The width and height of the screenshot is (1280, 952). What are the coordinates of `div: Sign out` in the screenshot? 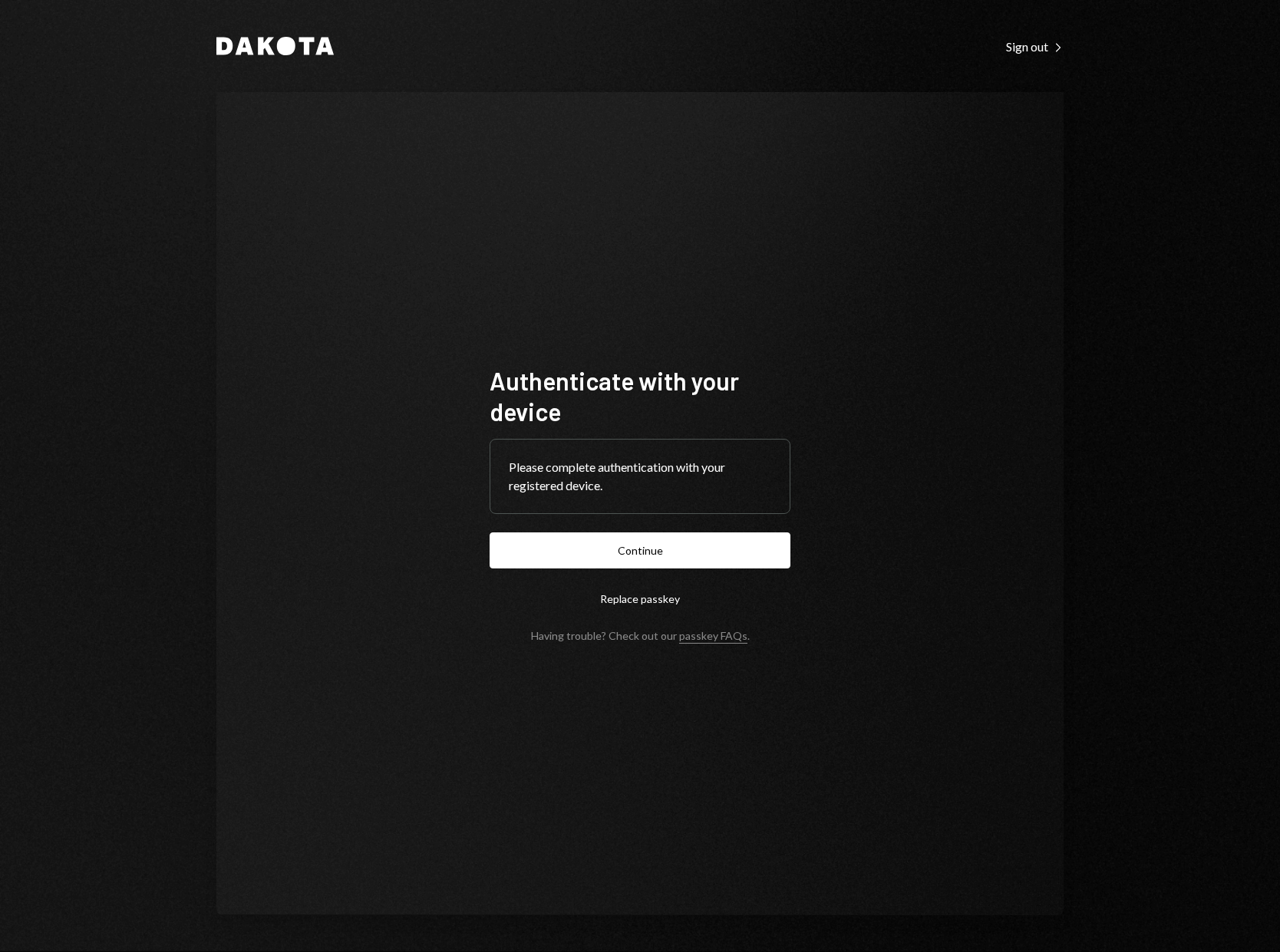 It's located at (1034, 47).